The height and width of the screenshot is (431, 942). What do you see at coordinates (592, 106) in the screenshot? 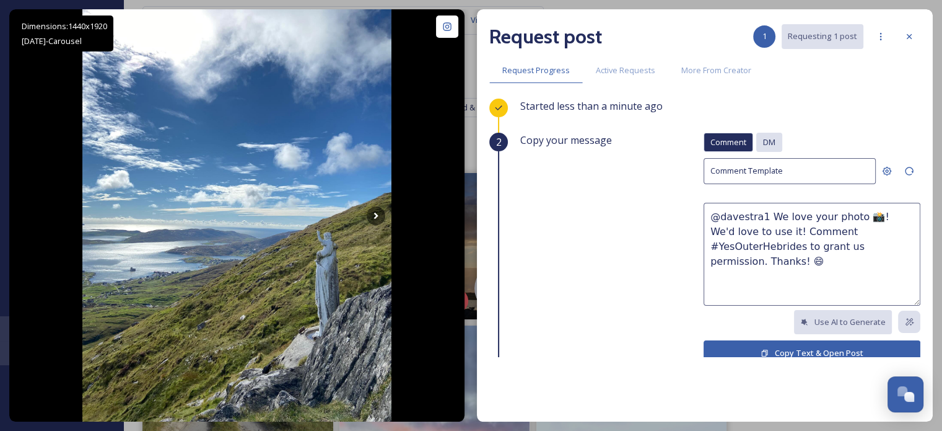
I see `span: Started less than a minute ago` at bounding box center [592, 106].